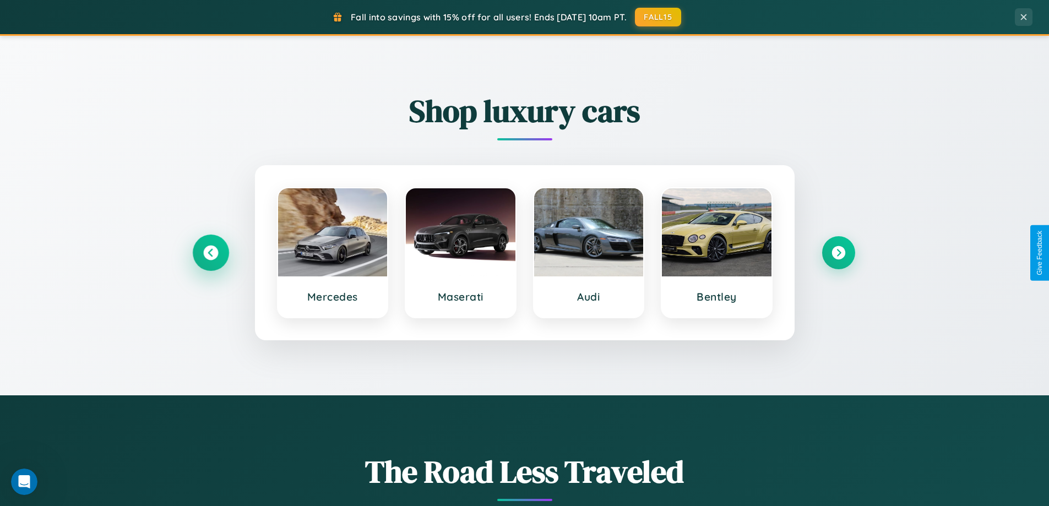 The height and width of the screenshot is (506, 1049). I want to click on h2: Shop luxury cars, so click(525, 111).